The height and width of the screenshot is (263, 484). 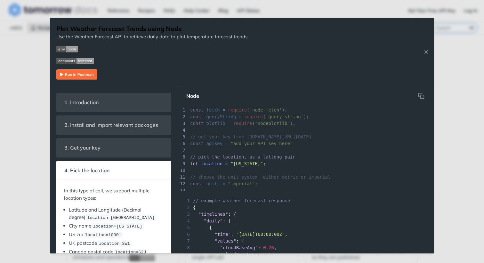 What do you see at coordinates (182, 184) in the screenshot?
I see `div: 12` at bounding box center [182, 184].